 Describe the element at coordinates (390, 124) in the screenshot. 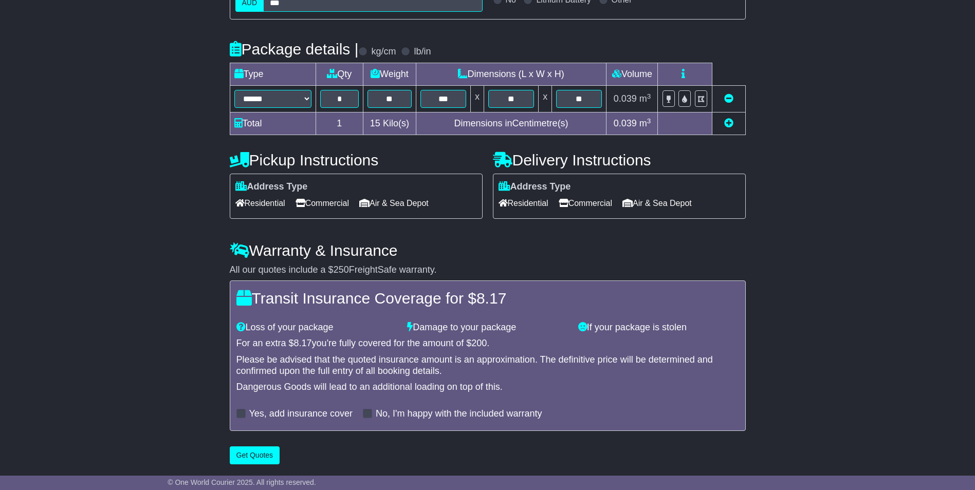

I see `td: Kilo(s)` at that location.